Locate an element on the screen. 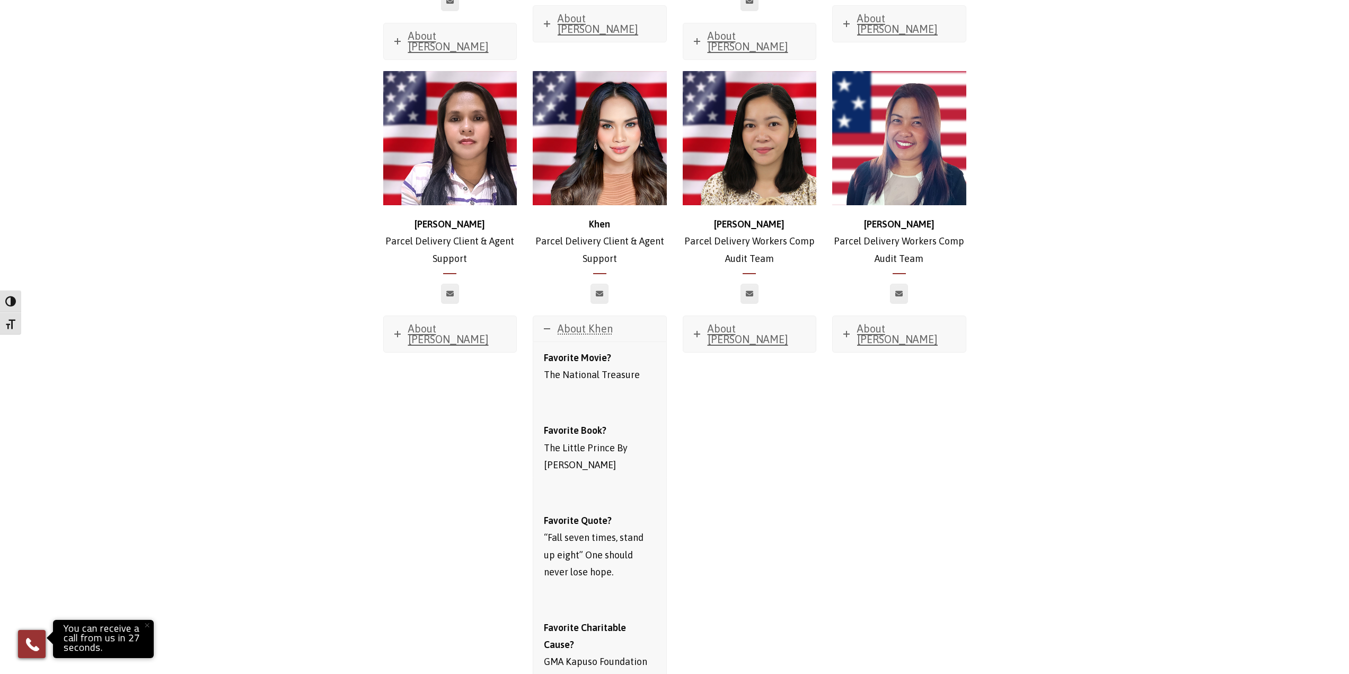  a: About Khen is located at coordinates (600, 329).